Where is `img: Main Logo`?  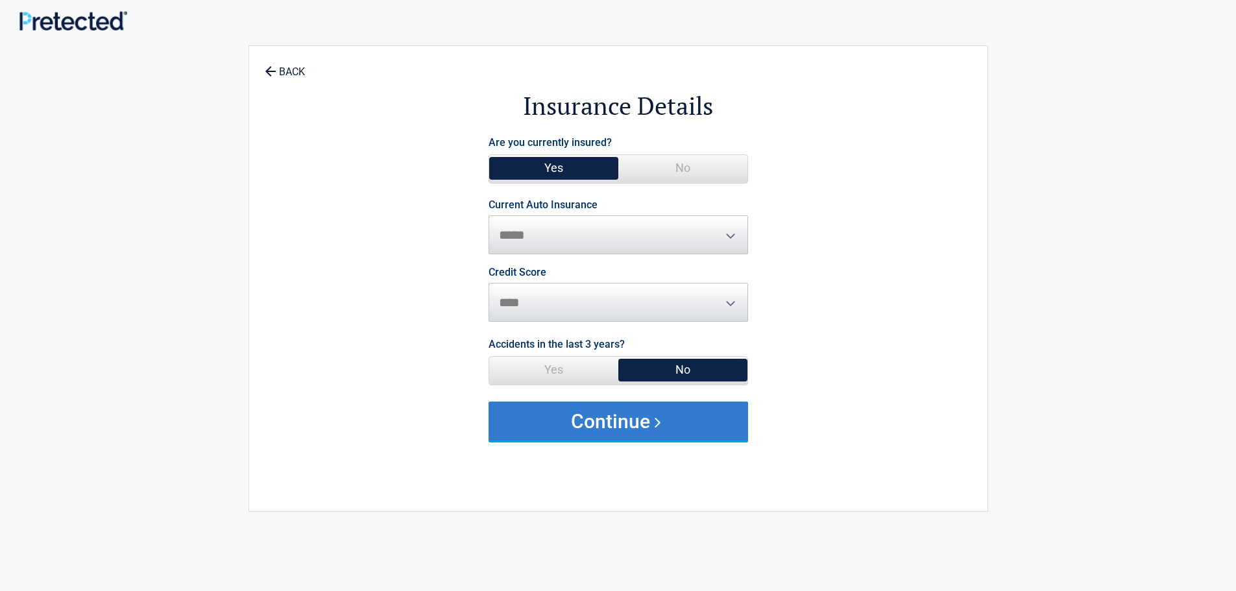 img: Main Logo is located at coordinates (73, 21).